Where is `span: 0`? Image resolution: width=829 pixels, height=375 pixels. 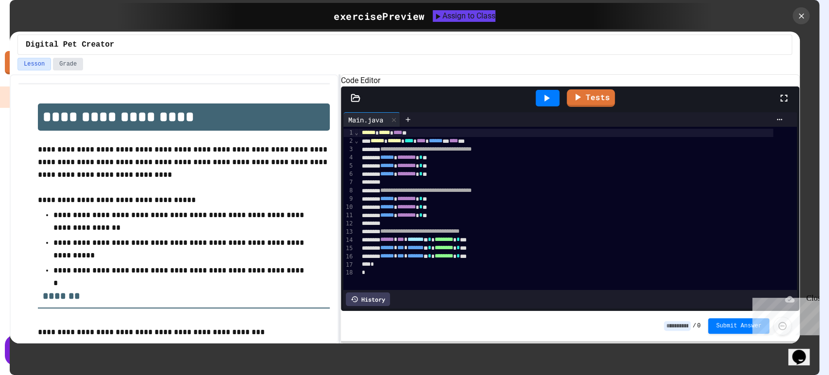 span: 0 is located at coordinates (698, 326).